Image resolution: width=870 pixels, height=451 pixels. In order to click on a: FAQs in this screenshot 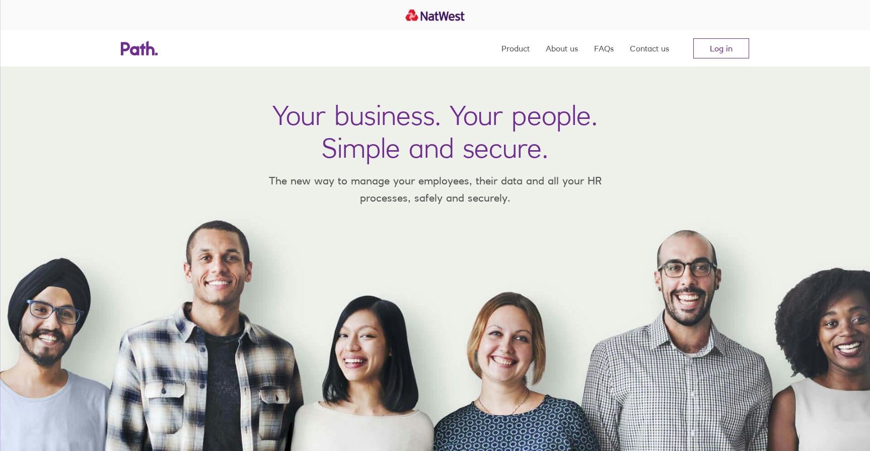, I will do `click(604, 48)`.